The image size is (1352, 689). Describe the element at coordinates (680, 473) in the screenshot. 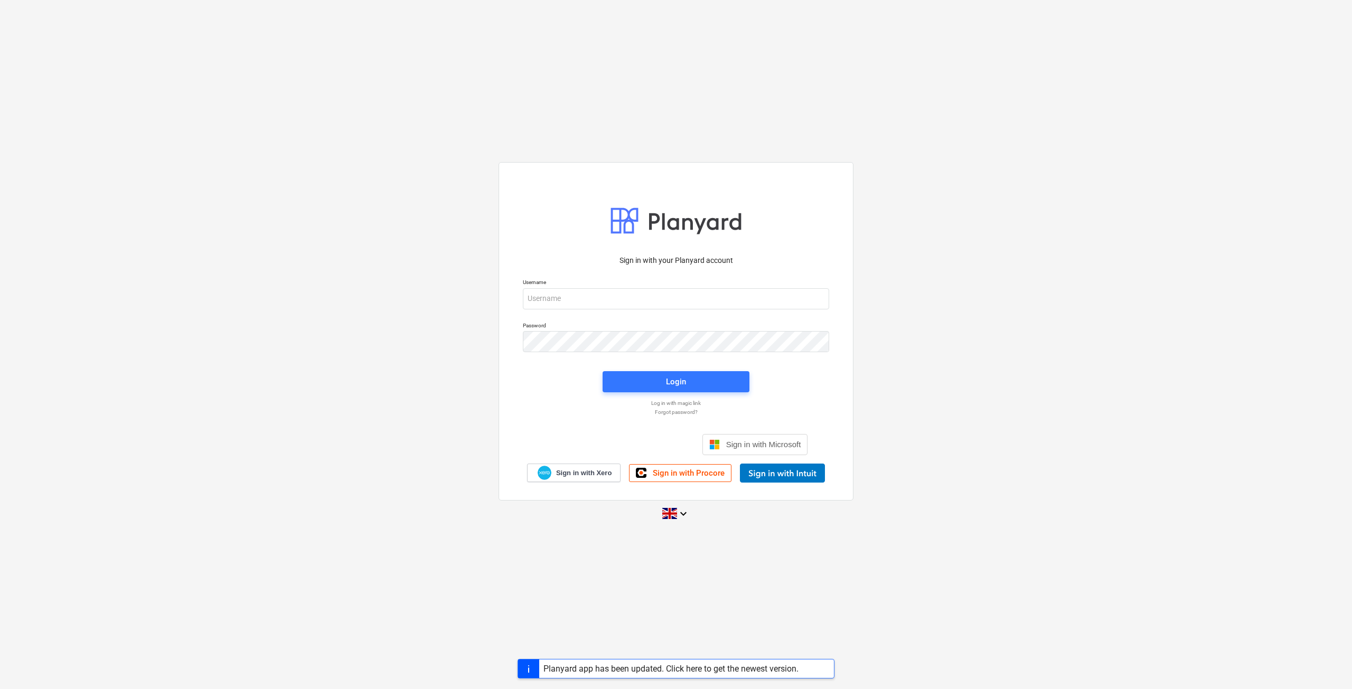

I see `a: Sign in with Procore` at that location.